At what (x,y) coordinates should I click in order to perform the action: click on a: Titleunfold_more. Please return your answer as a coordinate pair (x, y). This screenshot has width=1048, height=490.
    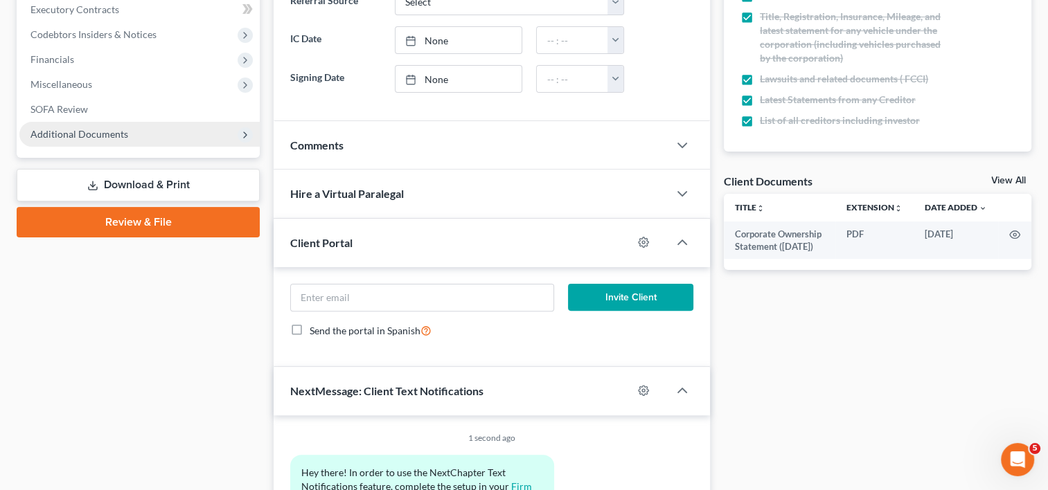
    Looking at the image, I should click on (749, 207).